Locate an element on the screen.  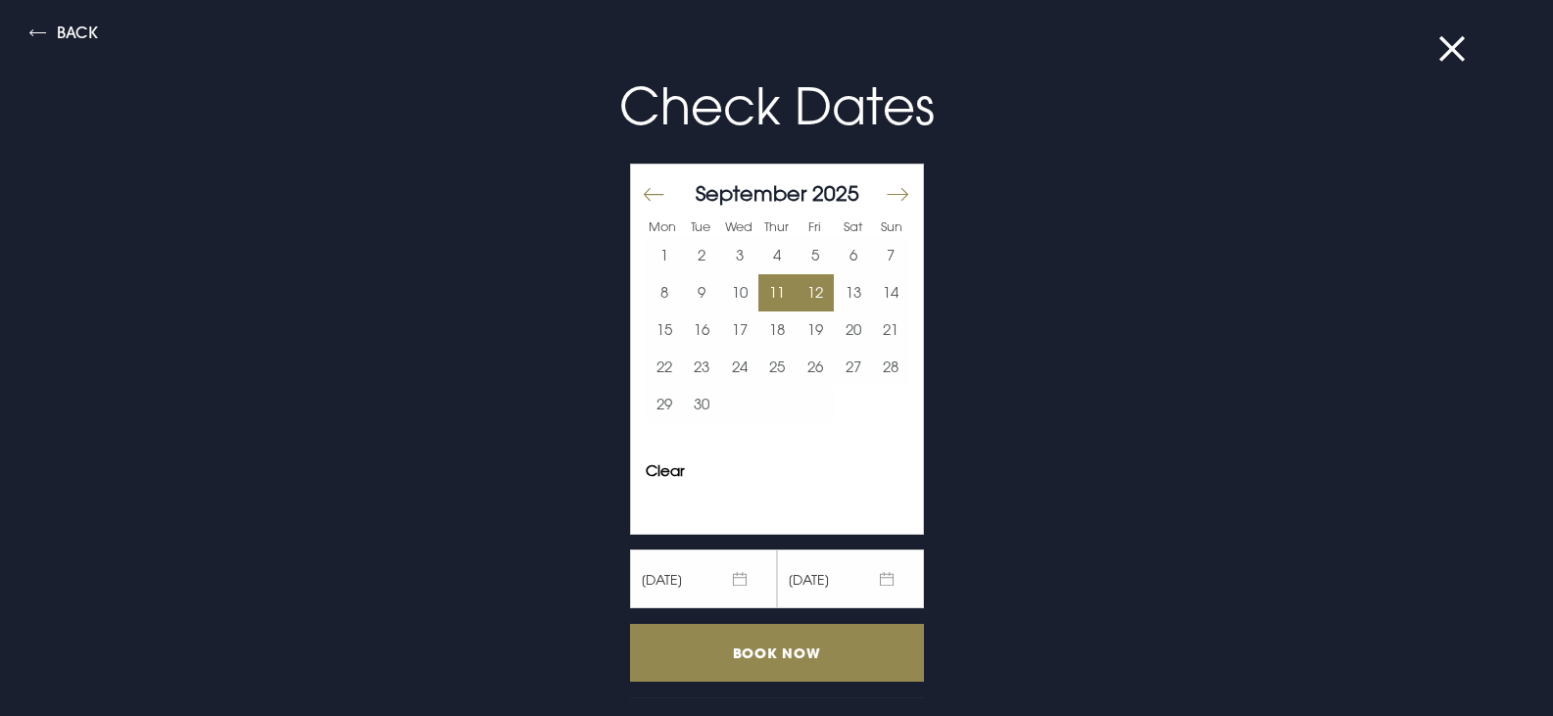
button: 1 is located at coordinates (664, 256).